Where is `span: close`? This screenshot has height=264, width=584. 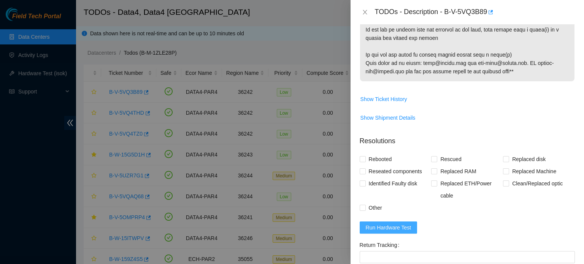
span: close is located at coordinates (365, 12).